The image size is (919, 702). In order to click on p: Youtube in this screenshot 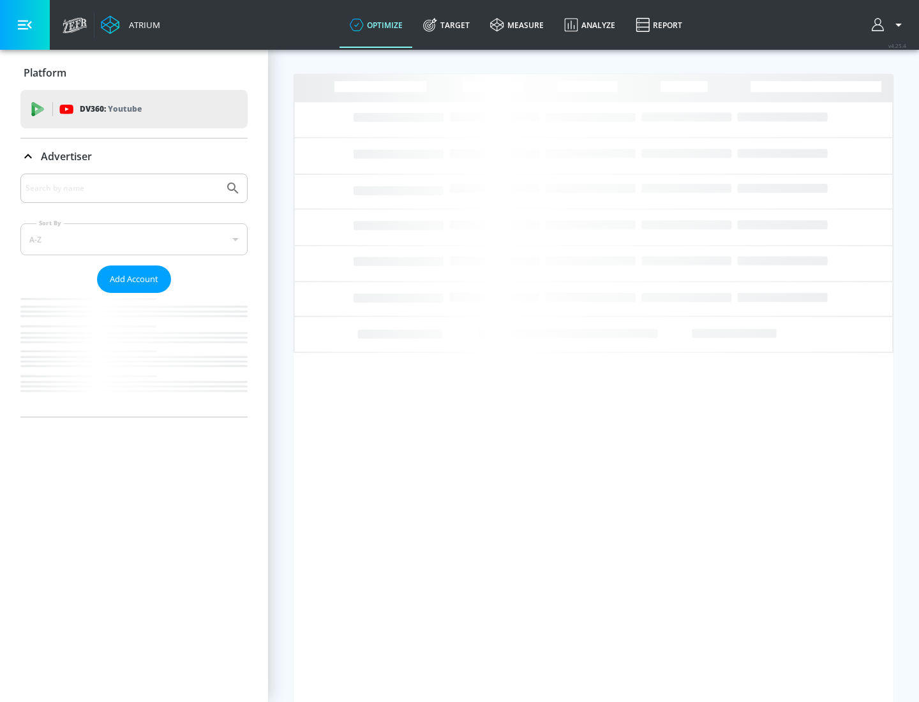, I will do `click(125, 109)`.